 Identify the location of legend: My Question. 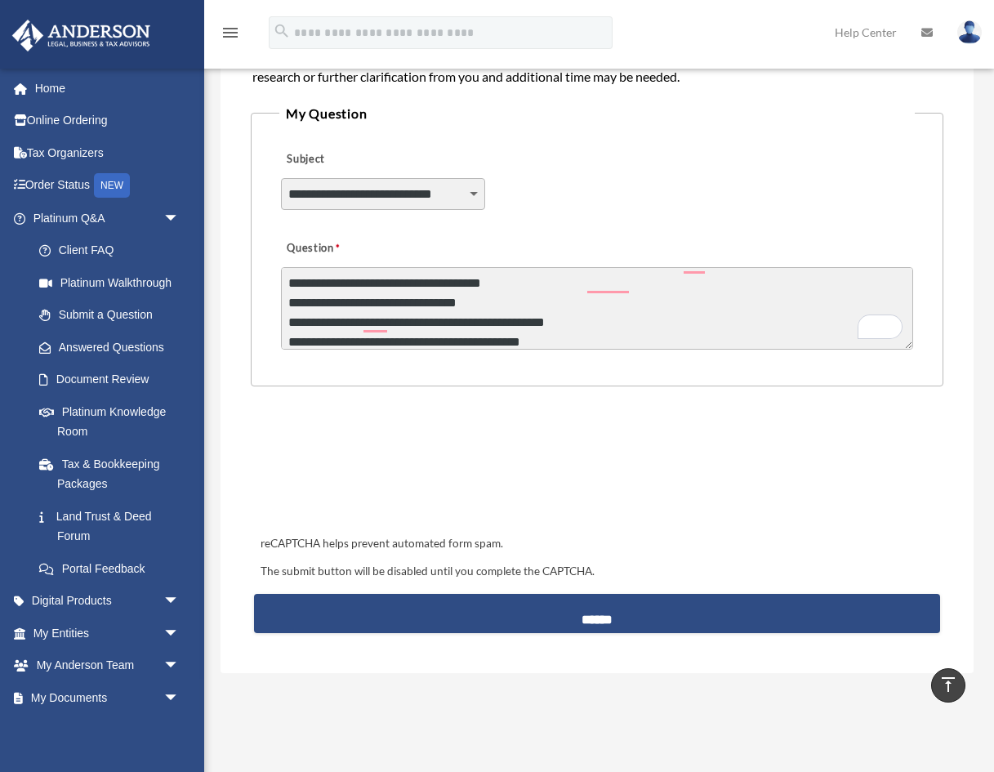
(597, 114).